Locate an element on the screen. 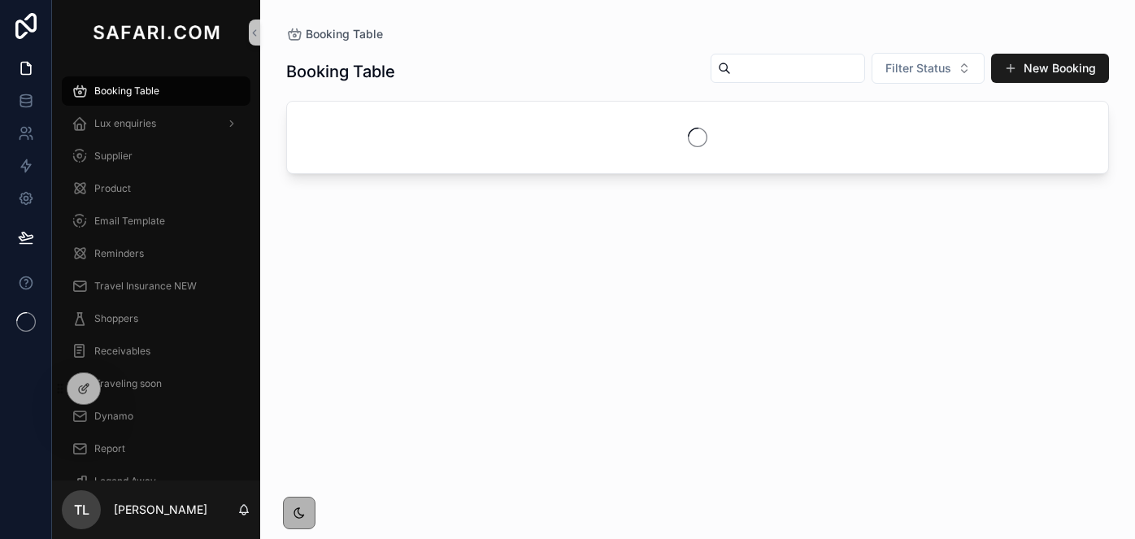  a: Reminders is located at coordinates (156, 254).